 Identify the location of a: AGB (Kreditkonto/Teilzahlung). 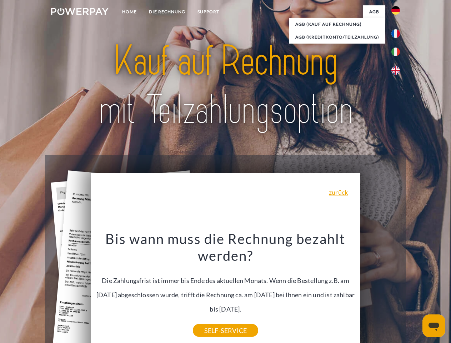
(337, 37).